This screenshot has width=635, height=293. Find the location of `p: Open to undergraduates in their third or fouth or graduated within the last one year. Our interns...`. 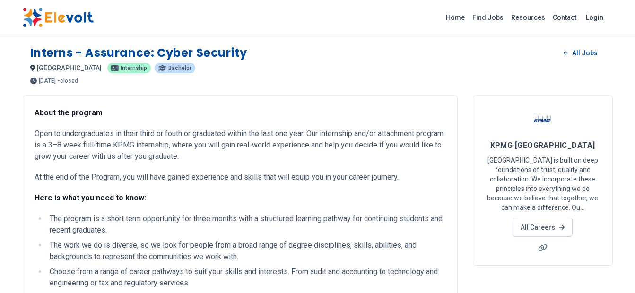

p: Open to undergraduates in their third or fouth or graduated within the last one year. Our interns... is located at coordinates (240, 145).